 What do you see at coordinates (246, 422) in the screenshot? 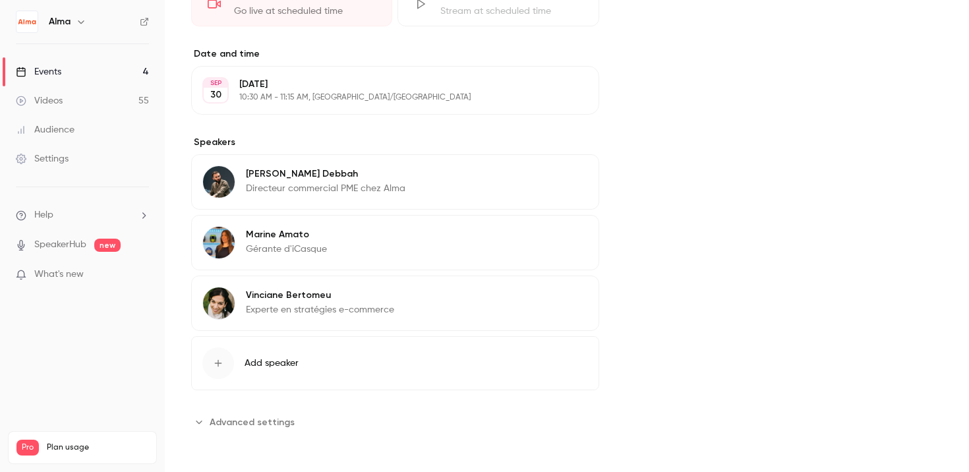
I see `button: Advanced settings` at bounding box center [246, 422].